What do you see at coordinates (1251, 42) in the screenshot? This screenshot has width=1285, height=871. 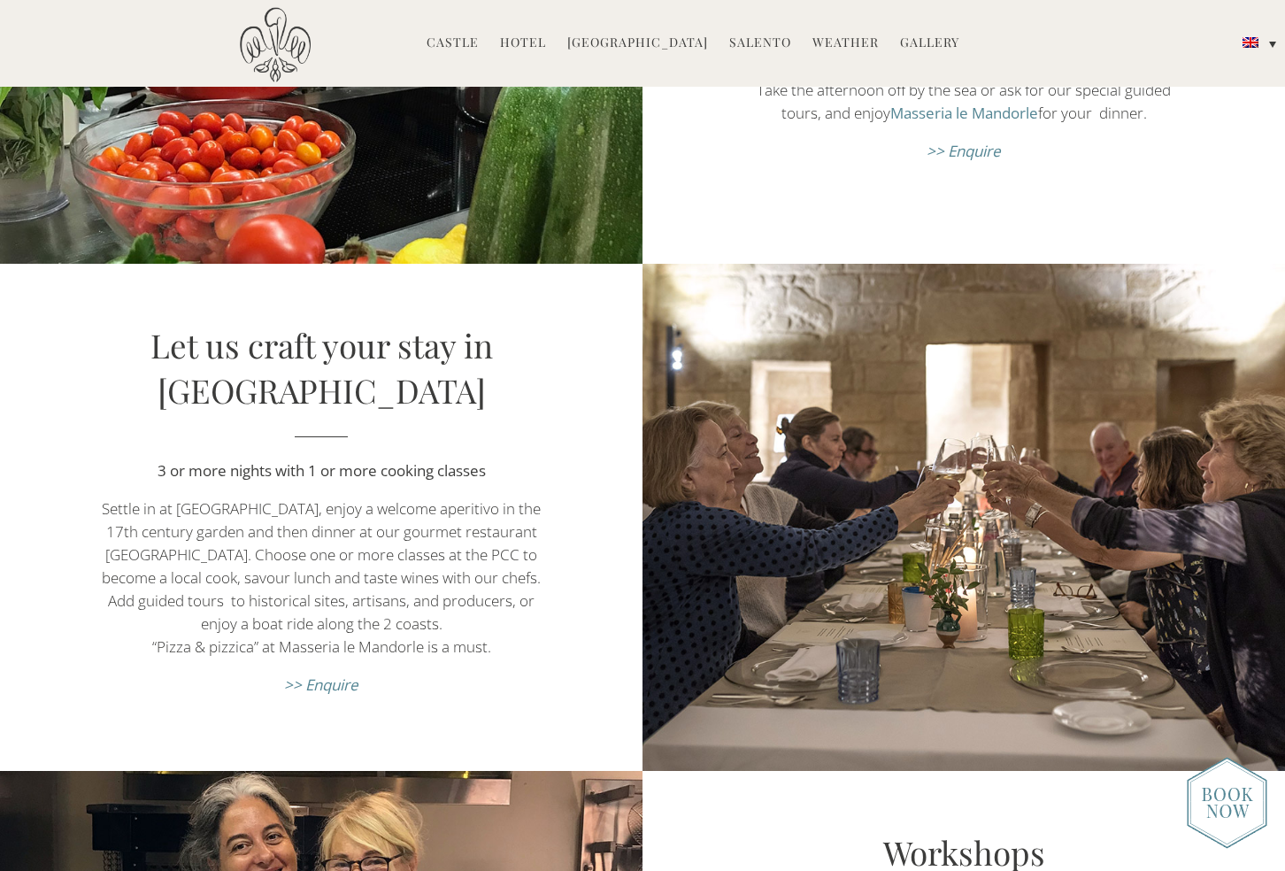 I see `img: English` at bounding box center [1251, 42].